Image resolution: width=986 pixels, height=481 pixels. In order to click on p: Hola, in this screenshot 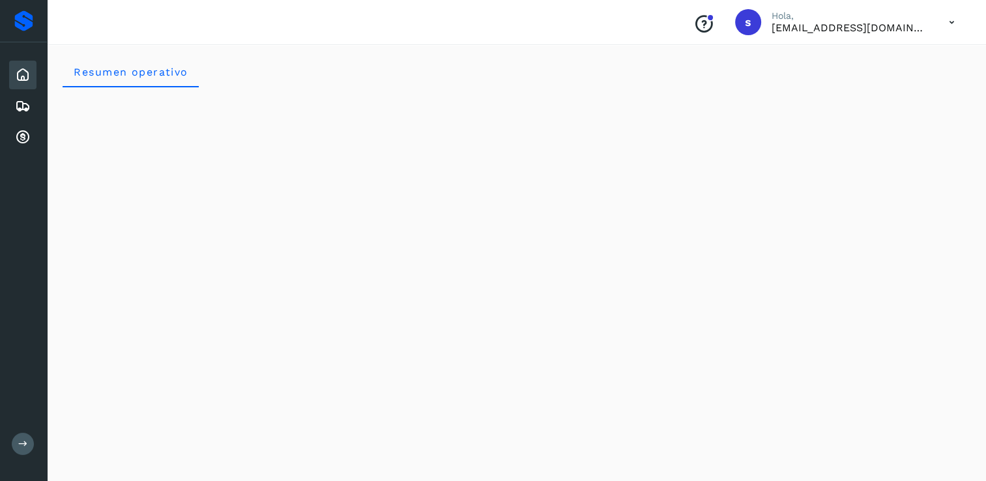, I will do `click(849, 16)`.